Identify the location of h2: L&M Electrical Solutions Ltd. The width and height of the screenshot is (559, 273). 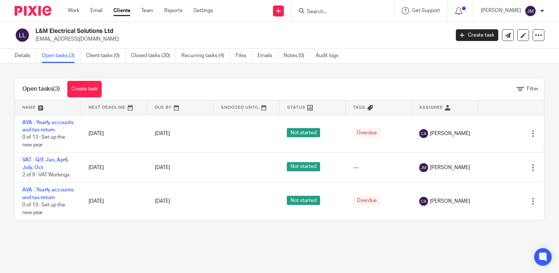
(199, 31).